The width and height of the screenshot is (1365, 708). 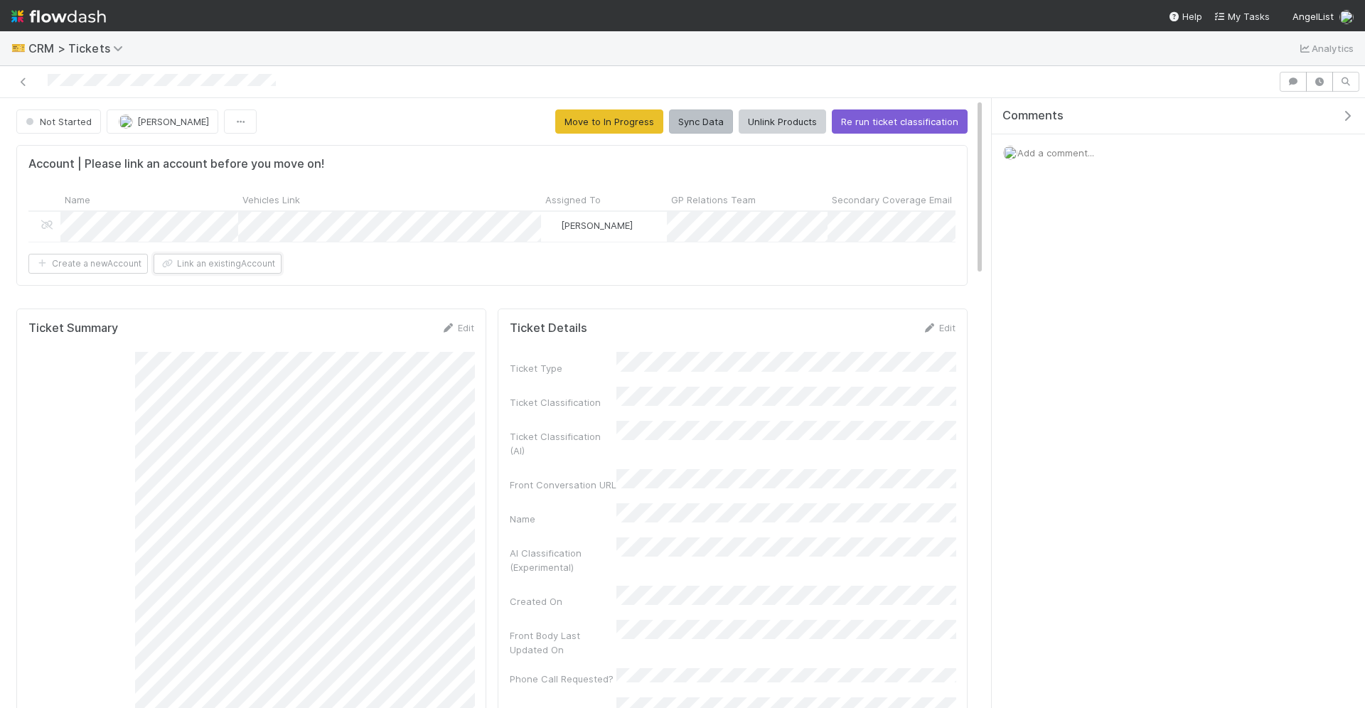 I want to click on span: Comments, so click(x=1033, y=116).